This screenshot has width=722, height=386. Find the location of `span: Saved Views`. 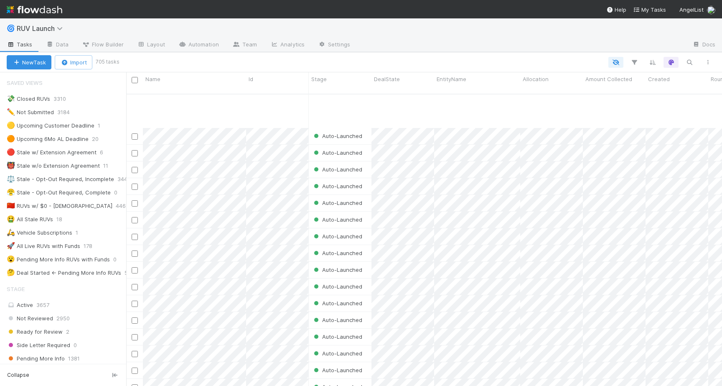

span: Saved Views is located at coordinates (25, 83).